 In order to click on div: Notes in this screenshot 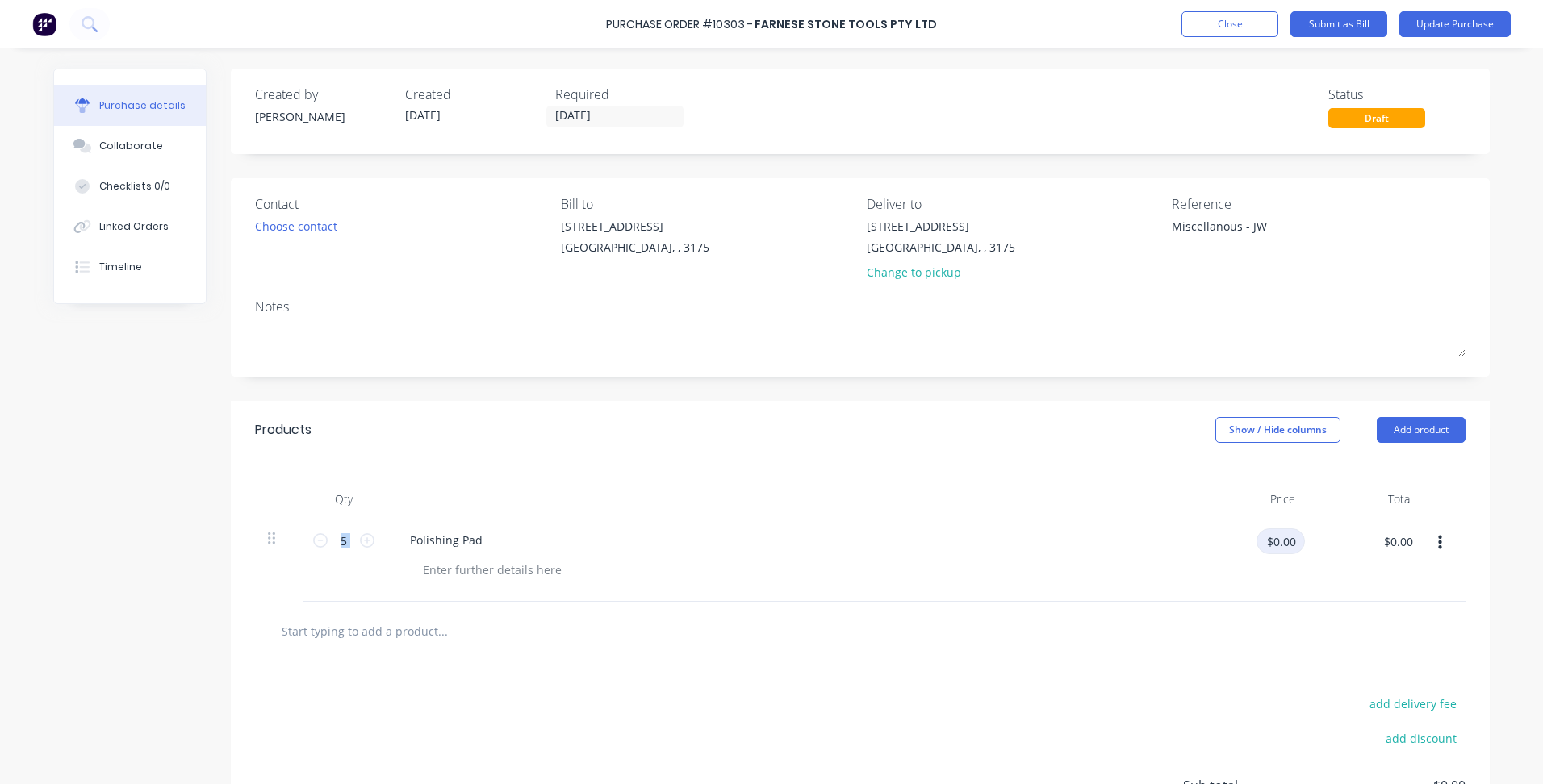, I will do `click(860, 306)`.